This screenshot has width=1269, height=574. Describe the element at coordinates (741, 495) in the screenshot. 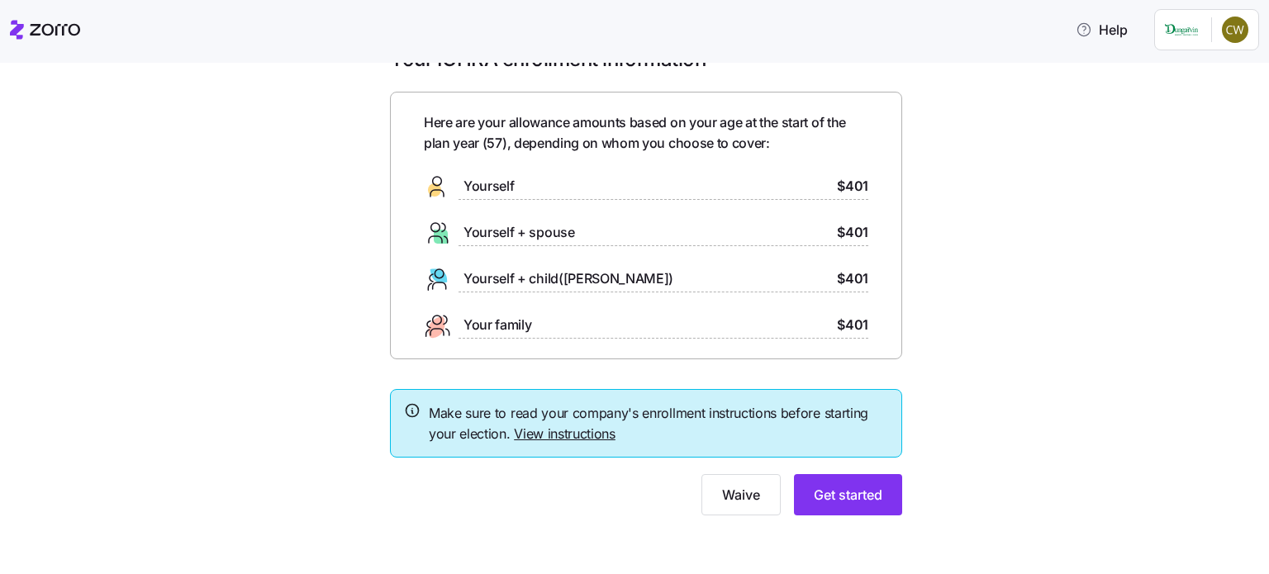

I see `span: Waive` at that location.